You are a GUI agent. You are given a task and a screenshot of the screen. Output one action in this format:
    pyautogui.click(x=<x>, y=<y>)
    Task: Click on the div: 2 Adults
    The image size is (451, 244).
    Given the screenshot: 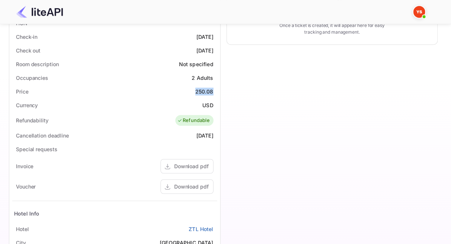 What is the action you would take?
    pyautogui.click(x=202, y=78)
    